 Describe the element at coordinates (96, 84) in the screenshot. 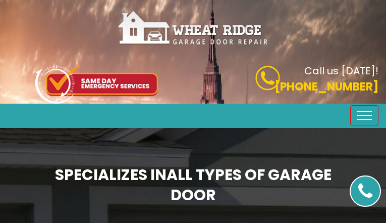

I see `img: icon-top.png` at that location.